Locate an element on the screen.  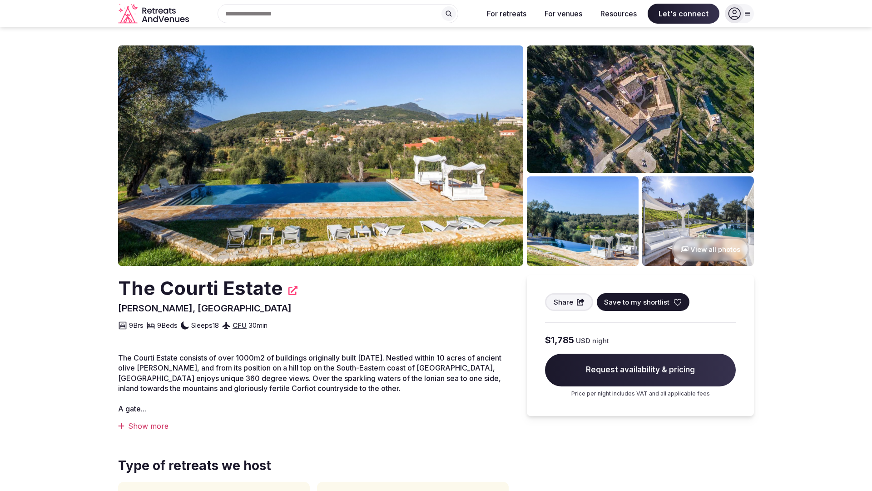
button: For venues is located at coordinates (563, 14).